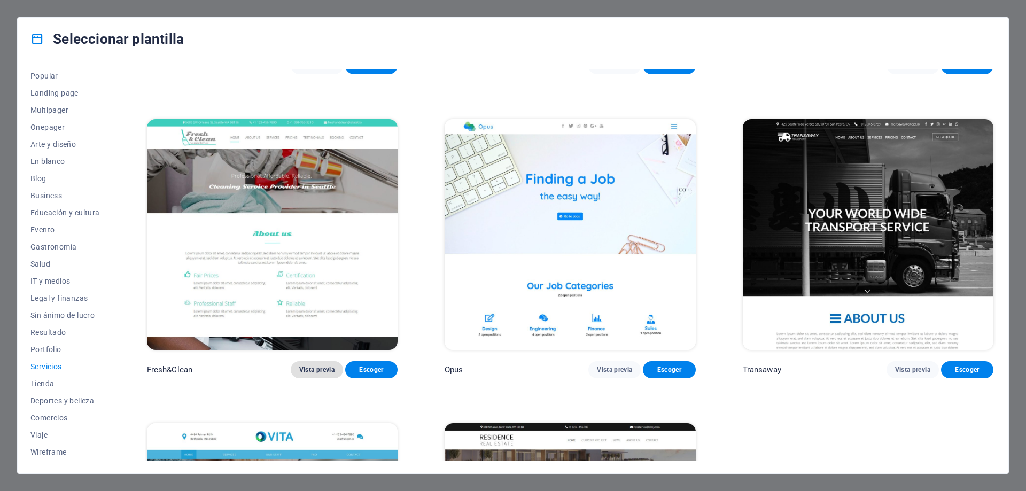 The height and width of the screenshot is (491, 1026). Describe the element at coordinates (65, 144) in the screenshot. I see `span: Arte y diseño` at that location.